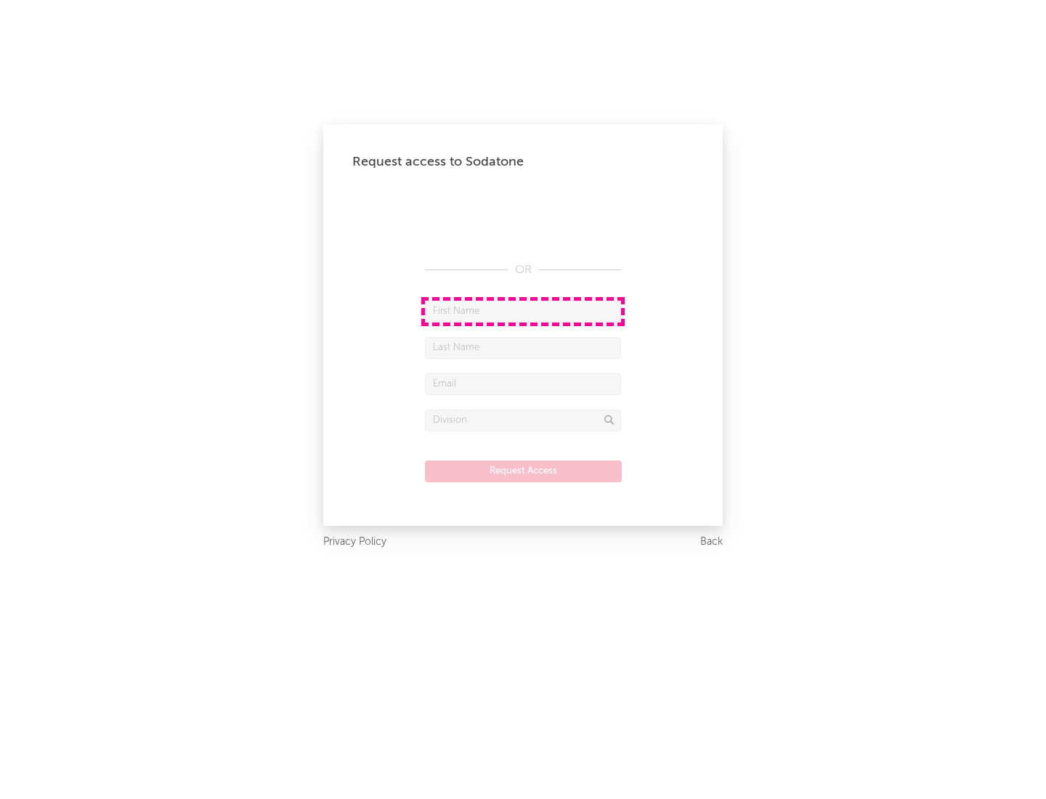 The height and width of the screenshot is (799, 1046). What do you see at coordinates (523, 270) in the screenshot?
I see `div: OR` at bounding box center [523, 270].